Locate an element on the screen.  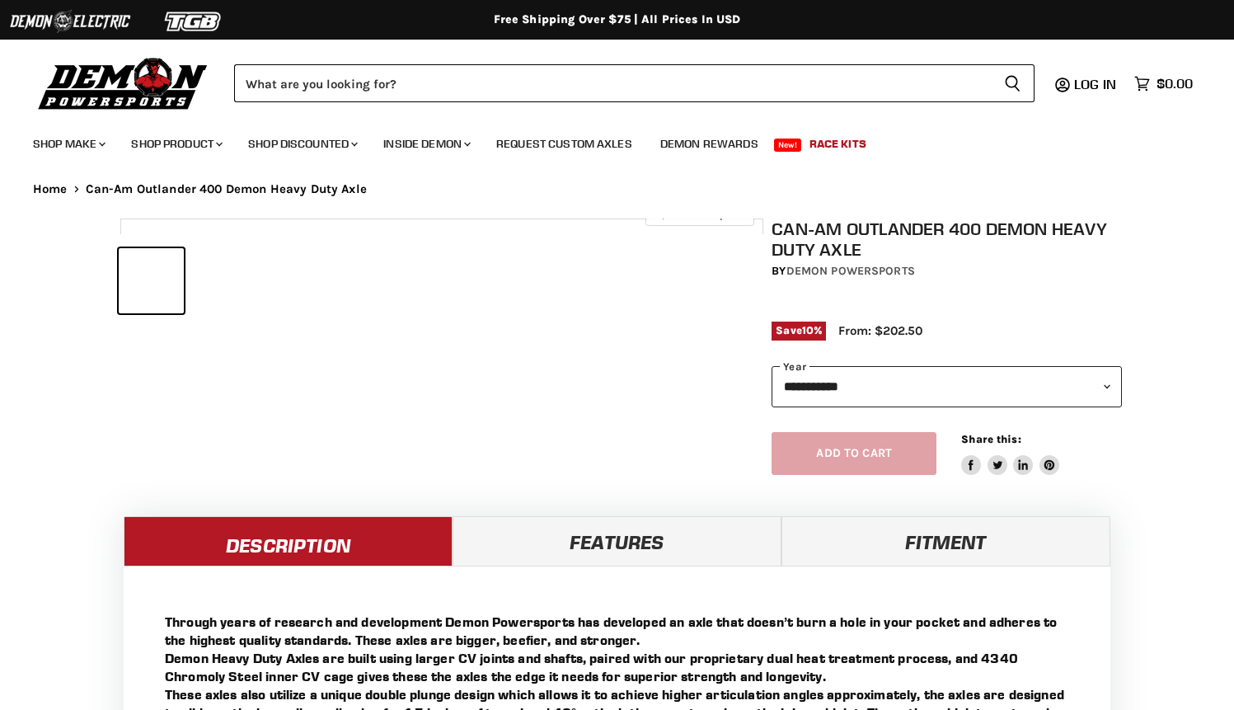
ul: Main menu is located at coordinates (604, 140).